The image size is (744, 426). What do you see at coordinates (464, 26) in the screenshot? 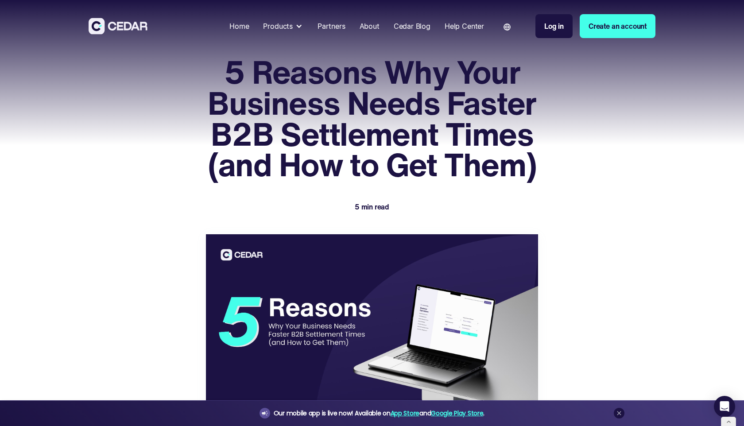
I see `a: Help Center` at bounding box center [464, 26].